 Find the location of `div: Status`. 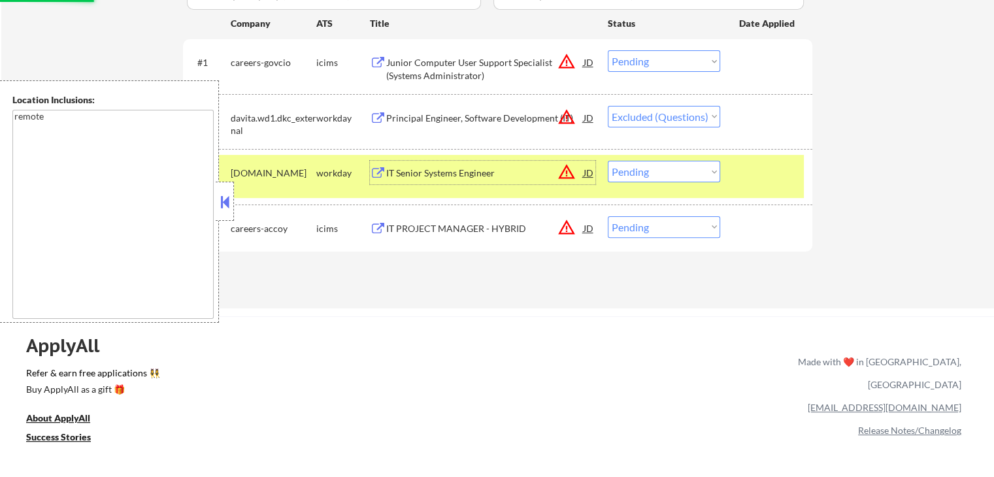

div: Status is located at coordinates (664, 23).